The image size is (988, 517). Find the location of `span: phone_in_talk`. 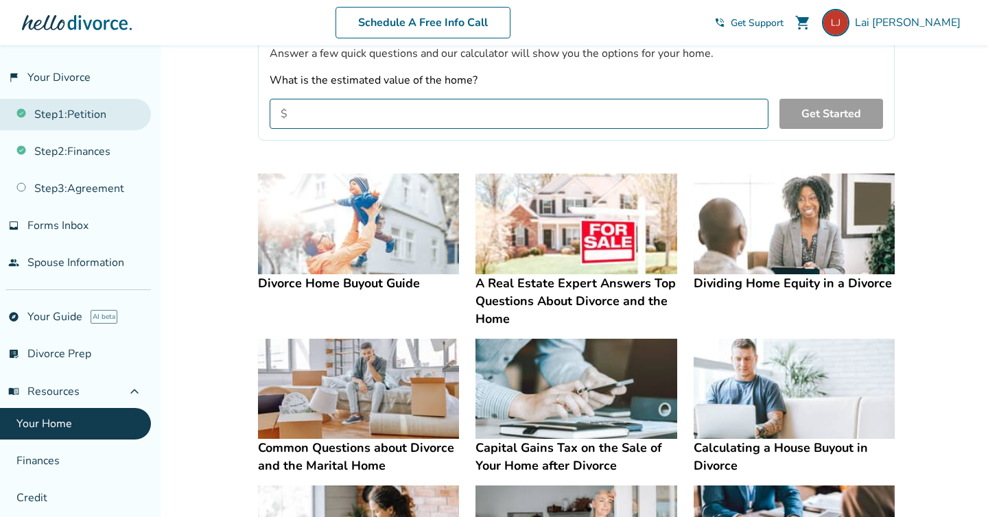

span: phone_in_talk is located at coordinates (720, 23).